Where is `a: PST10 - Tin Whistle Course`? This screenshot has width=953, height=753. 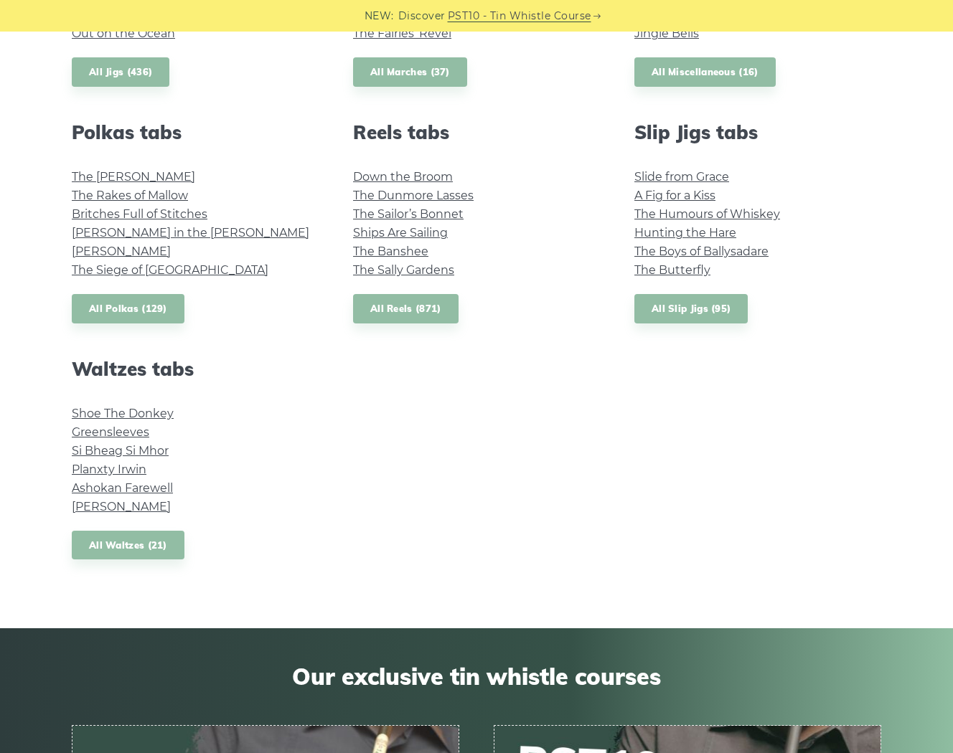
a: PST10 - Tin Whistle Course is located at coordinates (520, 16).